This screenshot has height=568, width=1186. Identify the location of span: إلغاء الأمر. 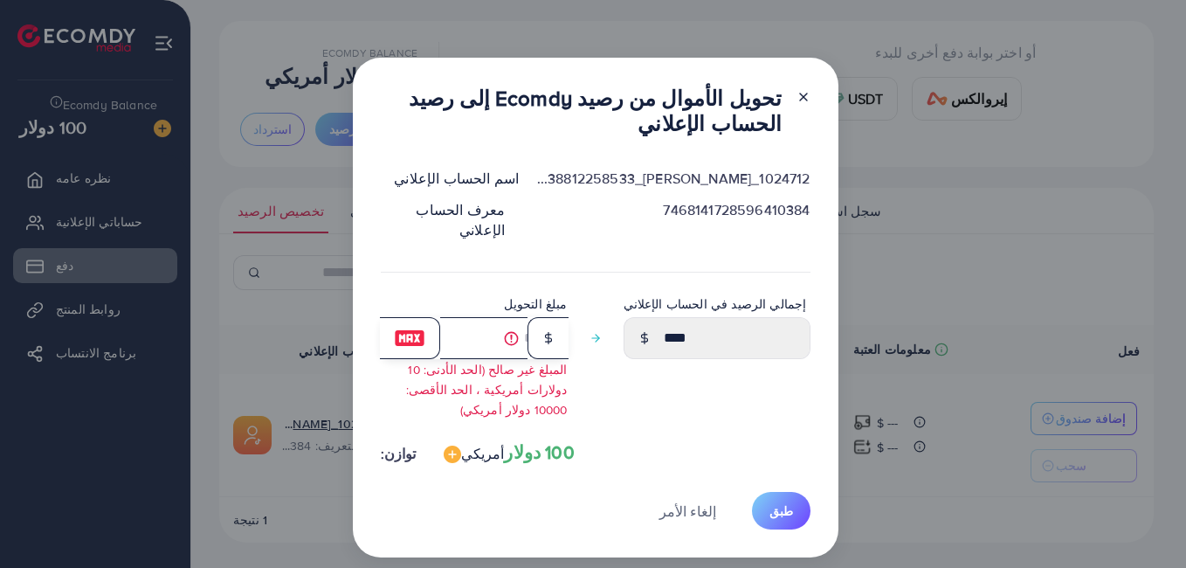
(687, 511).